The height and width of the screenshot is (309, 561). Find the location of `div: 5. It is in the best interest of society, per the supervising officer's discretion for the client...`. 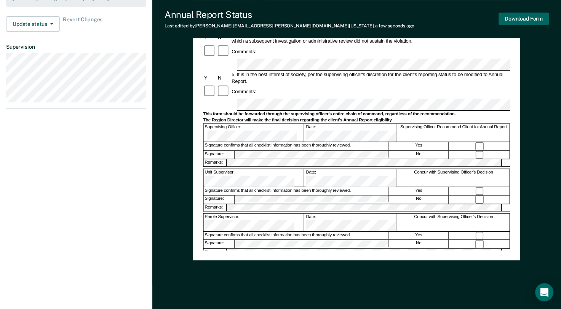

div: 5. It is in the best interest of society, per the supervising officer's discretion for the client... is located at coordinates (371, 78).